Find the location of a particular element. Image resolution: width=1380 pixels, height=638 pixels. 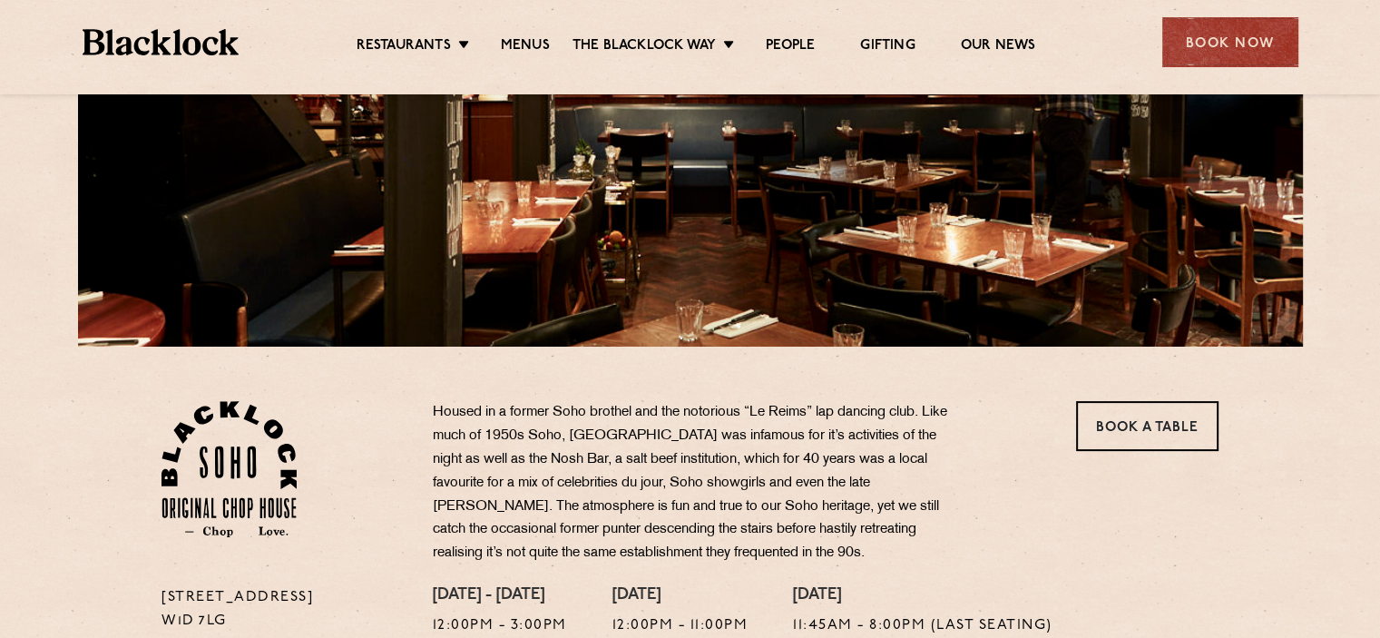

p: 12:00pm - 11:00pm is located at coordinates (680, 626).